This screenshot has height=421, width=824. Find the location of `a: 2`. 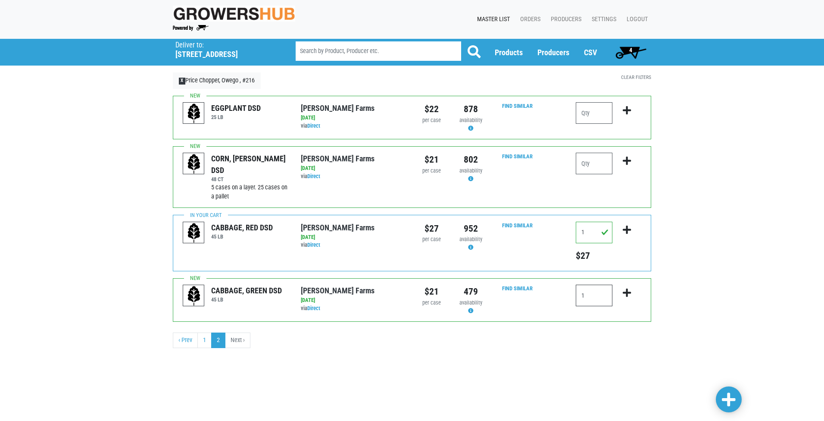

a: 2 is located at coordinates (218, 340).